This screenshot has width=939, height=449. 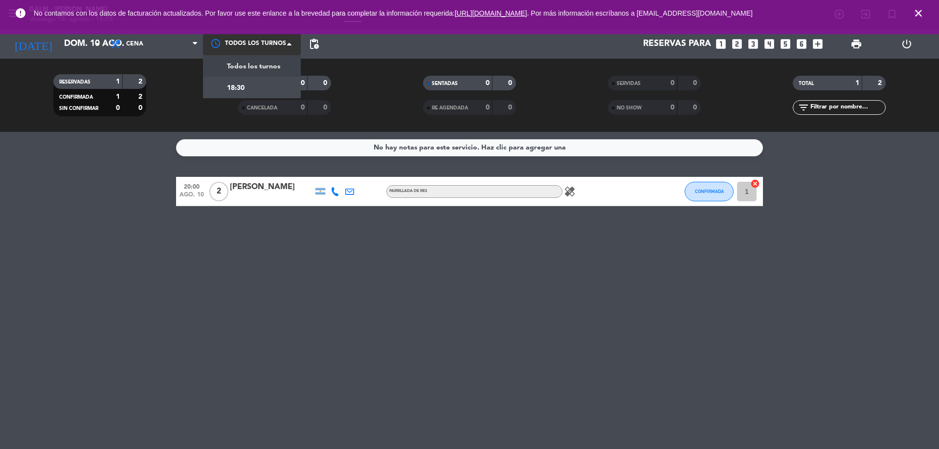 What do you see at coordinates (918, 13) in the screenshot?
I see `i: close` at bounding box center [918, 13].